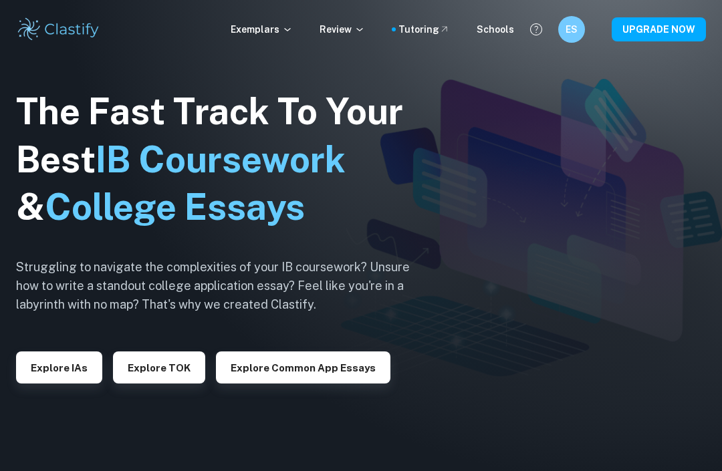 The height and width of the screenshot is (471, 722). What do you see at coordinates (495, 29) in the screenshot?
I see `a: Schools` at bounding box center [495, 29].